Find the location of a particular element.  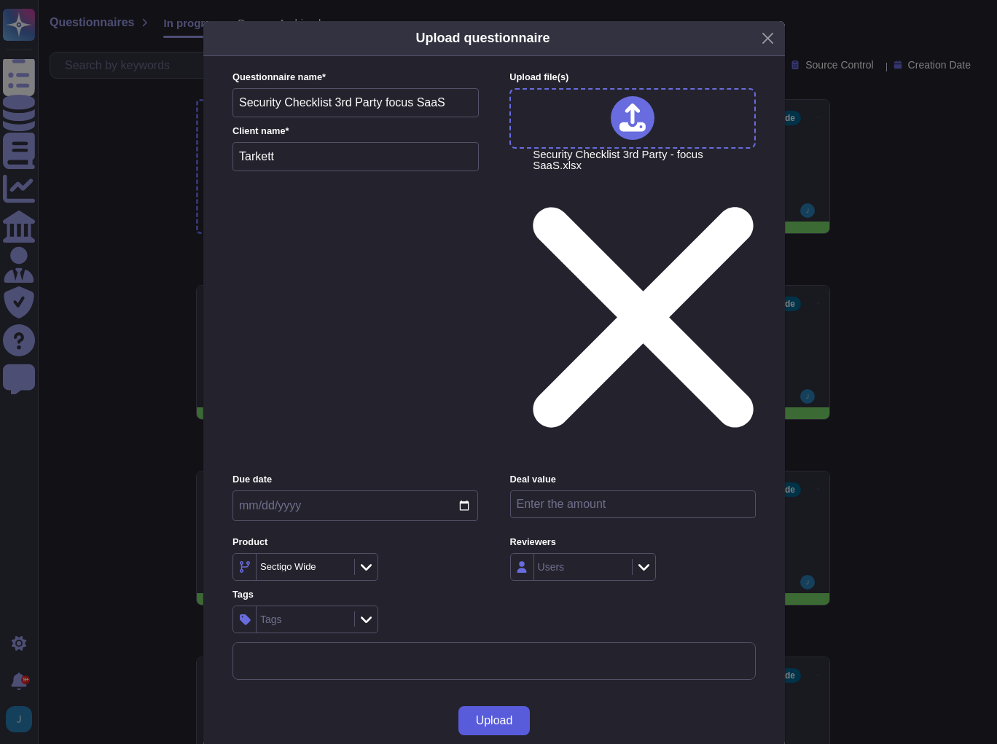

input: Enter questionnaire name is located at coordinates (356, 103).